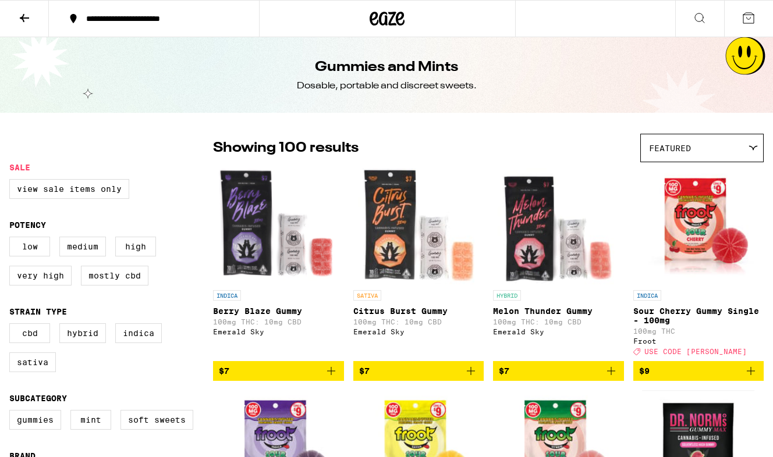 This screenshot has height=457, width=773. I want to click on img: Emerald Sky - Melon Thunder Gummy, so click(558, 226).